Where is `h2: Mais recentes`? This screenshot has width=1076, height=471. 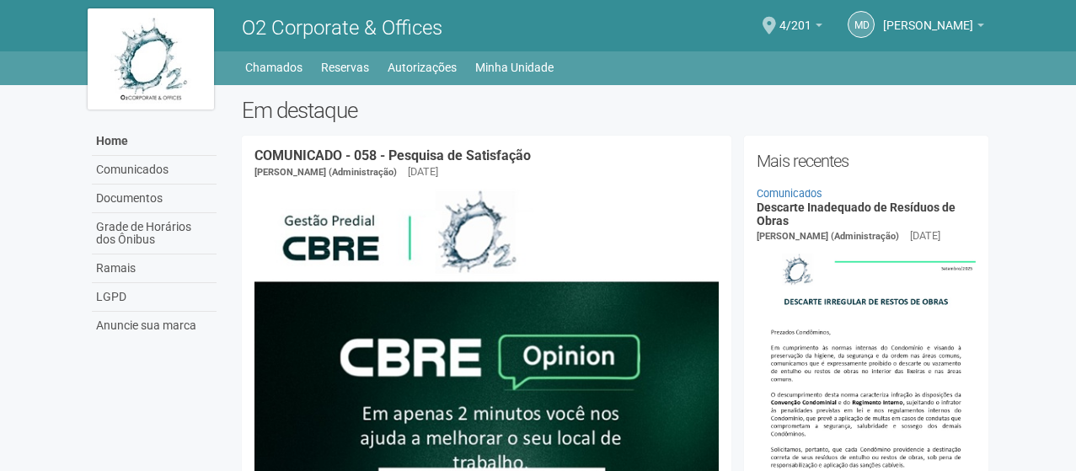
h2: Mais recentes is located at coordinates (866, 161).